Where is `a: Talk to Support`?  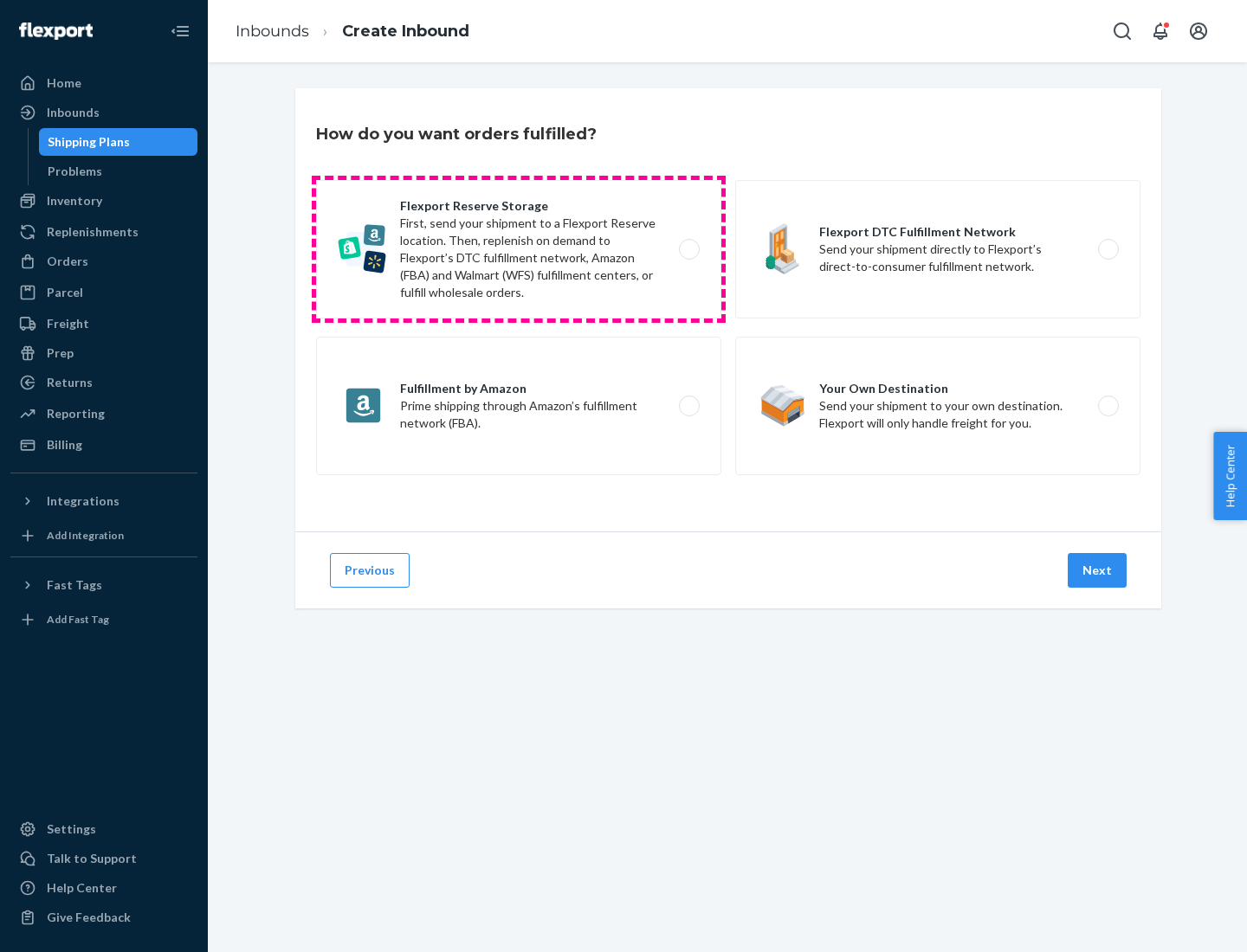 a: Talk to Support is located at coordinates (104, 859).